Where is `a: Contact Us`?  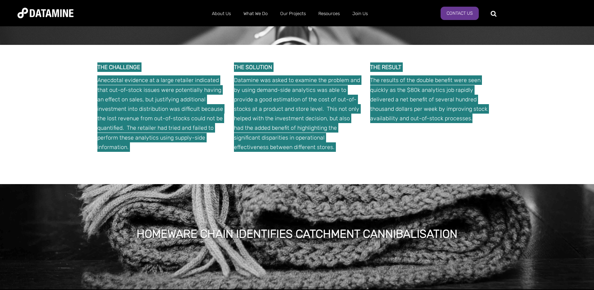 a: Contact Us is located at coordinates (460, 13).